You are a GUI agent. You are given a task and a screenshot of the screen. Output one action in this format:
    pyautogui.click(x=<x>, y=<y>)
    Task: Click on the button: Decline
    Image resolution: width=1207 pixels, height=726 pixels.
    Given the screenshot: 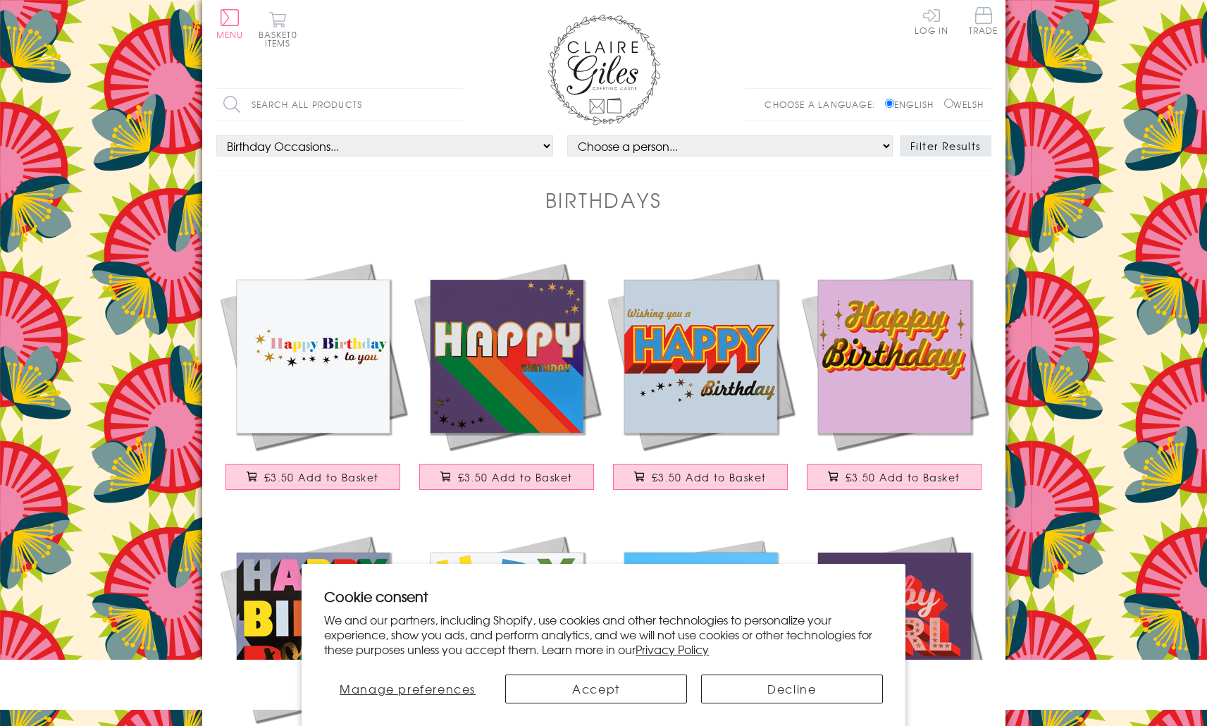 What is the action you would take?
    pyautogui.click(x=792, y=688)
    